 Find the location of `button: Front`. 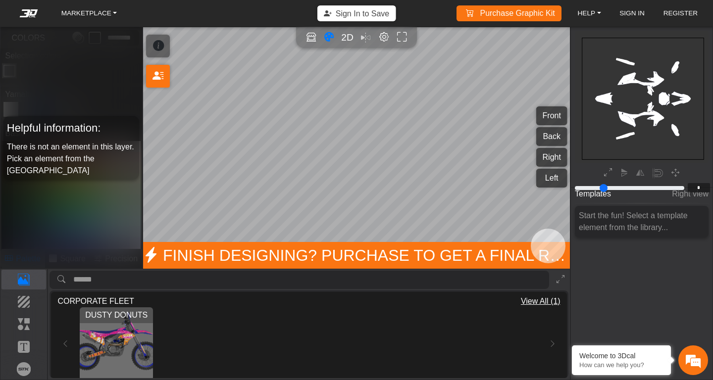

button: Front is located at coordinates (552, 116).